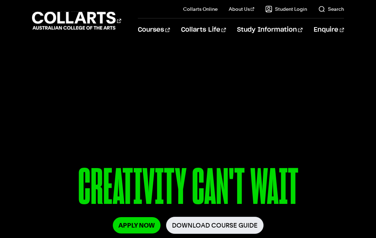  Describe the element at coordinates (270, 30) in the screenshot. I see `a: Study Information` at that location.